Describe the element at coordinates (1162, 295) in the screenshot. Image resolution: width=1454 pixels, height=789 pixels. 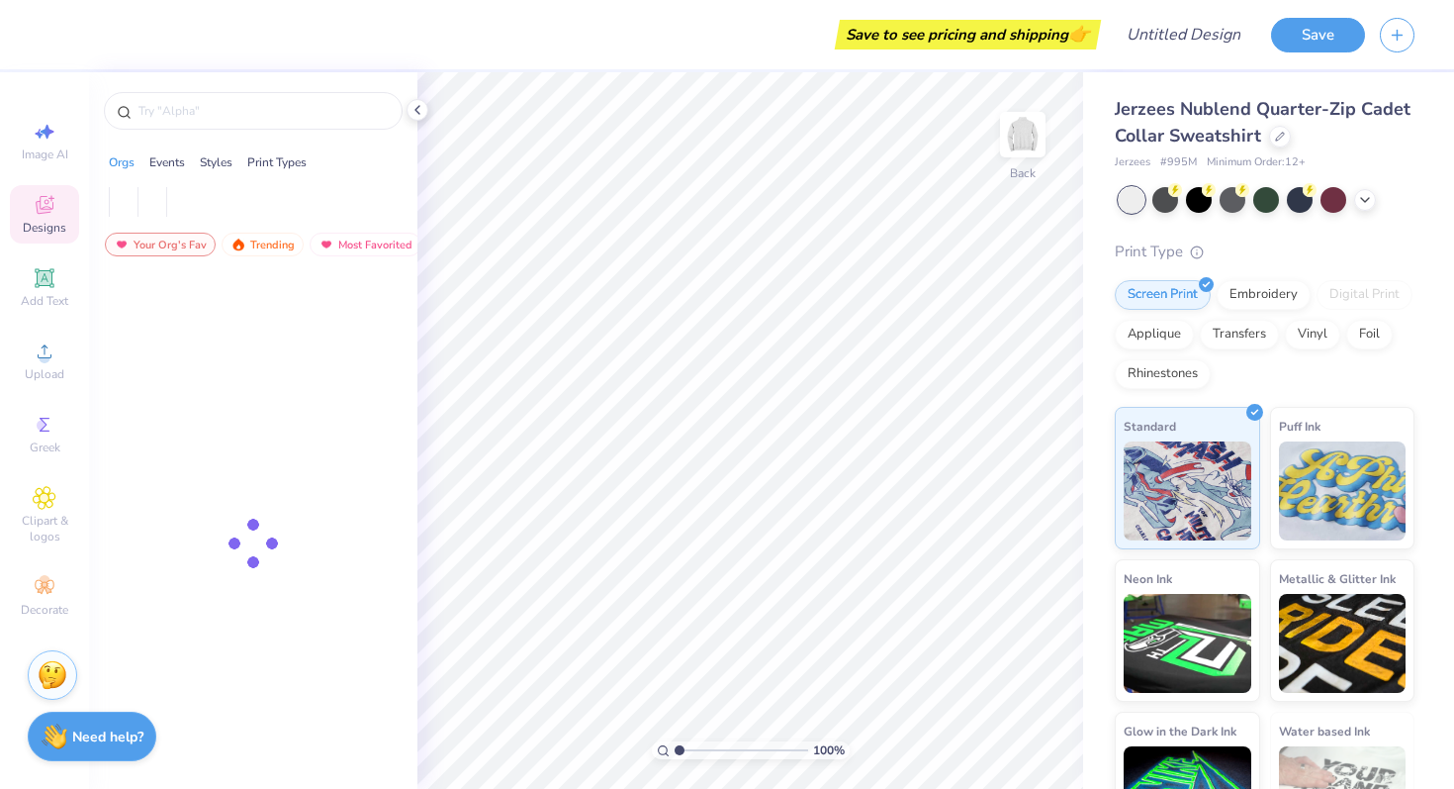
I see `div: Screen Print` at that location.